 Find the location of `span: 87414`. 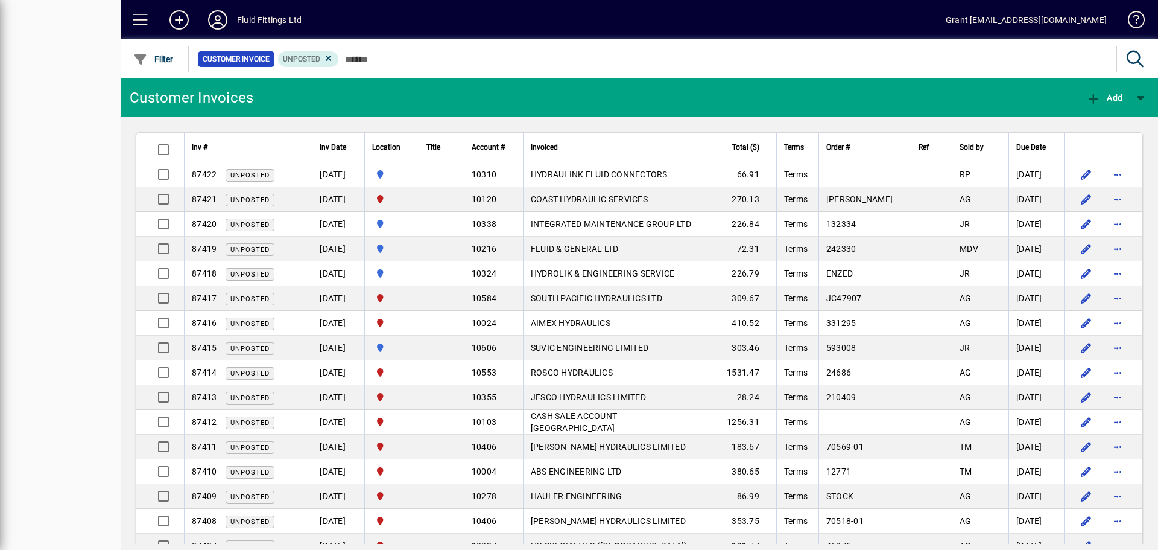

span: 87414 is located at coordinates (204, 372).